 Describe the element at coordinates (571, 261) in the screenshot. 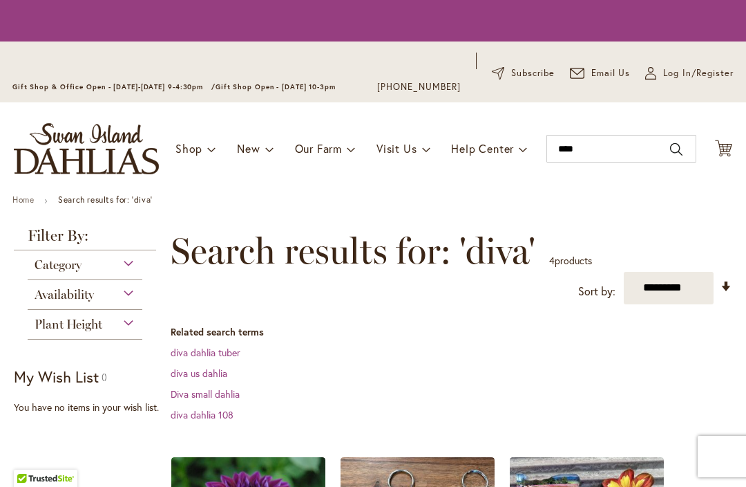

I see `p: products` at that location.